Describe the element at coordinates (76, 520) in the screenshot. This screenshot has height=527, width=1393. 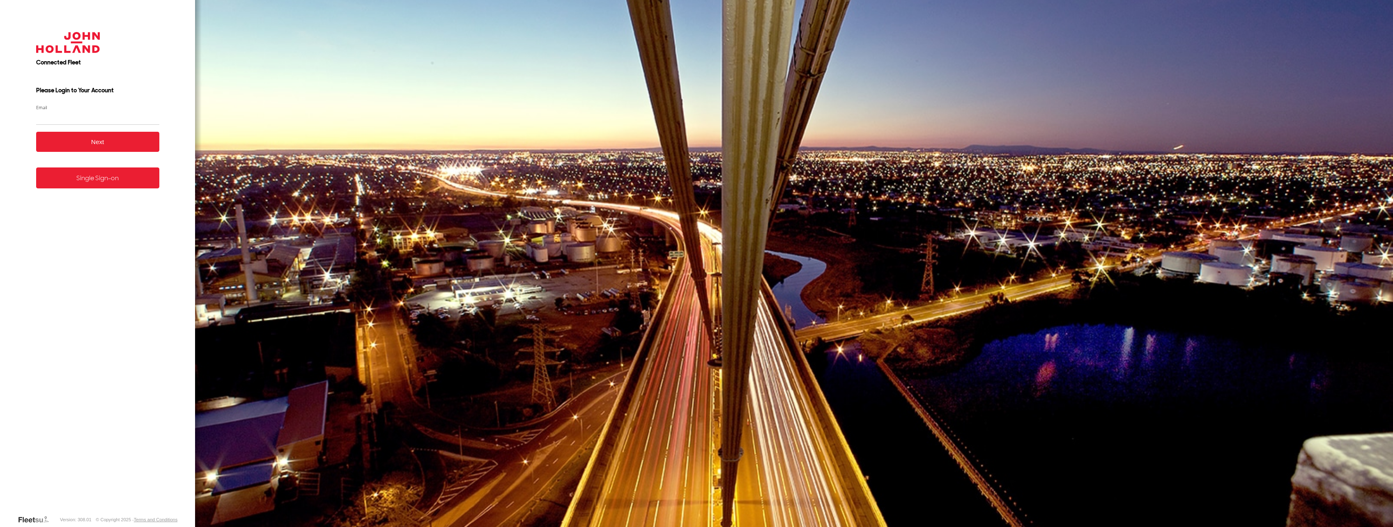
I see `div: Version: 308.01` at that location.